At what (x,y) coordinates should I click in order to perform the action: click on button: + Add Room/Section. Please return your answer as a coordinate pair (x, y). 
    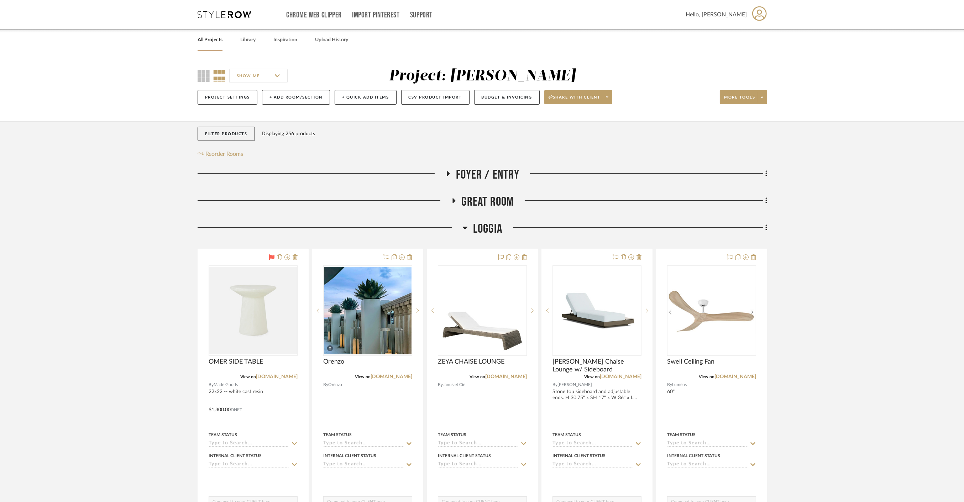
    Looking at the image, I should click on (296, 97).